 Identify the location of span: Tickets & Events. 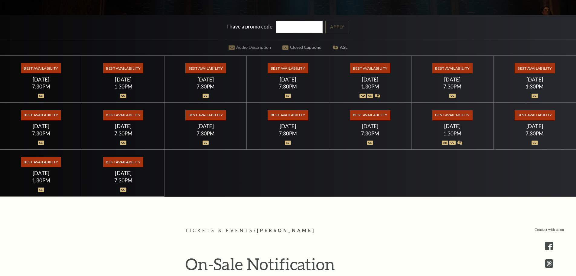
(220, 230).